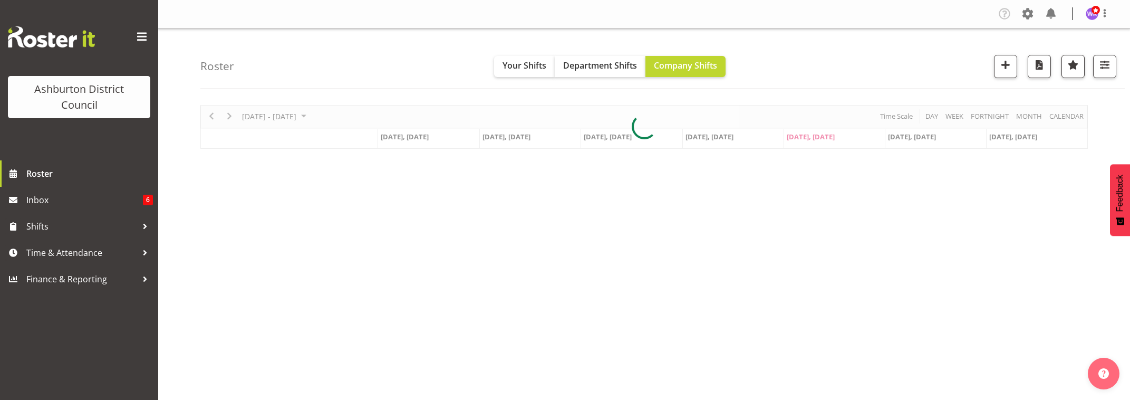 This screenshot has width=1130, height=400. Describe the element at coordinates (524, 65) in the screenshot. I see `span: Your Shifts` at that location.